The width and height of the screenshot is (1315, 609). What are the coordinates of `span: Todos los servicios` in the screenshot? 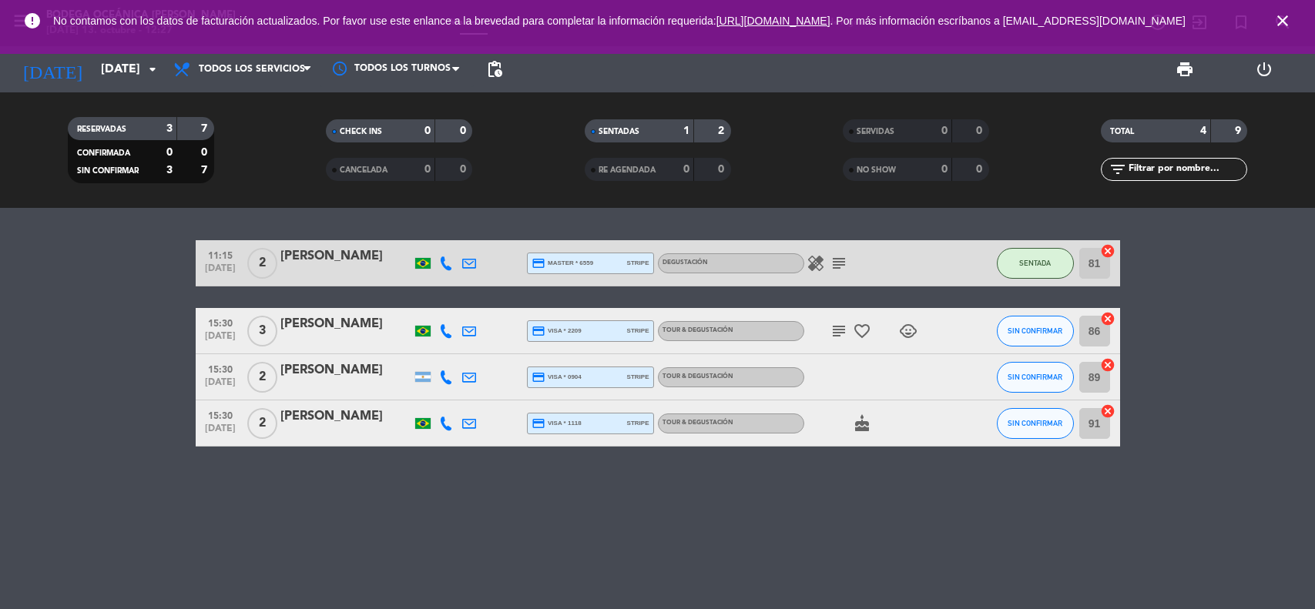 It's located at (252, 69).